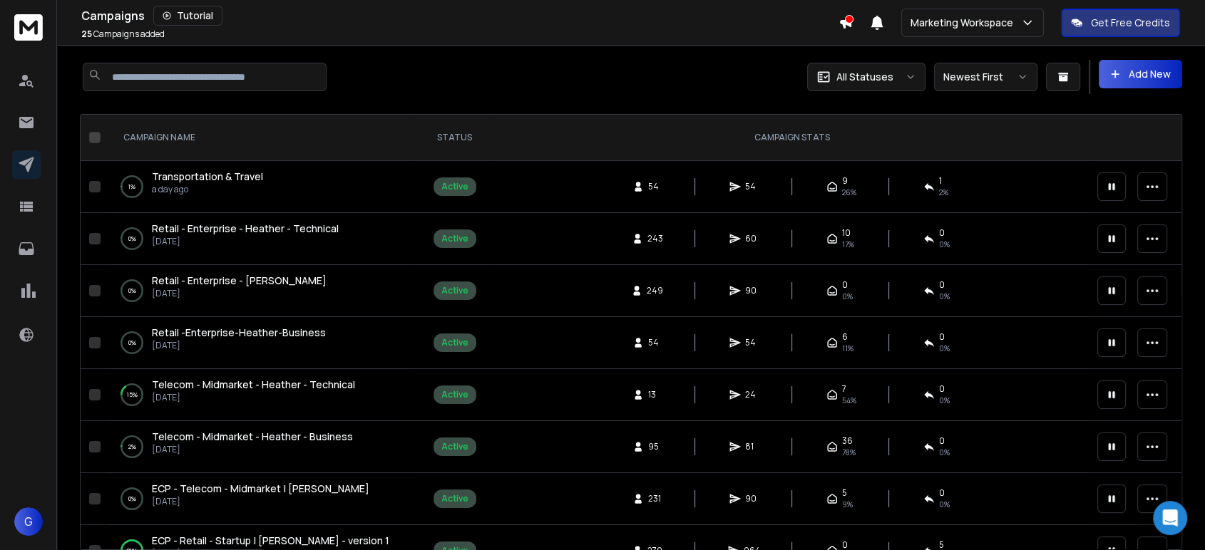 Image resolution: width=1205 pixels, height=550 pixels. Describe the element at coordinates (239, 332) in the screenshot. I see `span: Retail -Enterprise-Heather-Business` at that location.